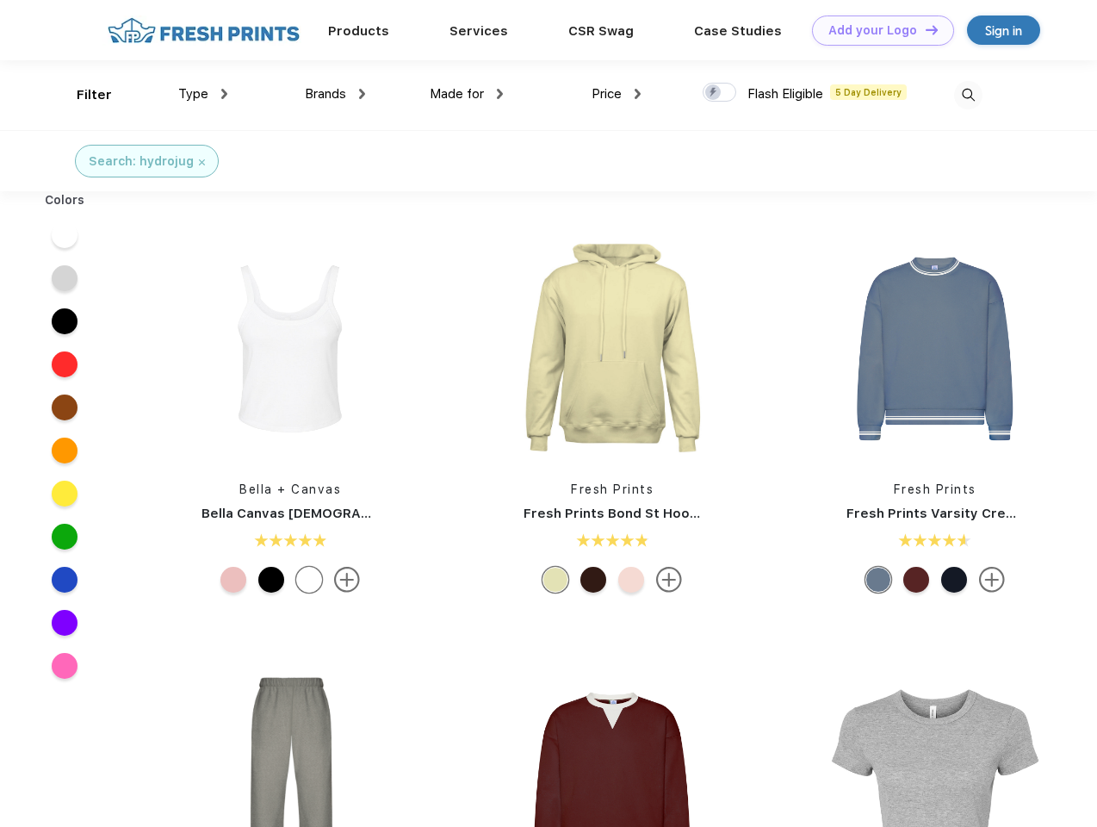 This screenshot has width=1097, height=827. Describe the element at coordinates (233, 580) in the screenshot. I see `div: Solid Pink Blend` at that location.